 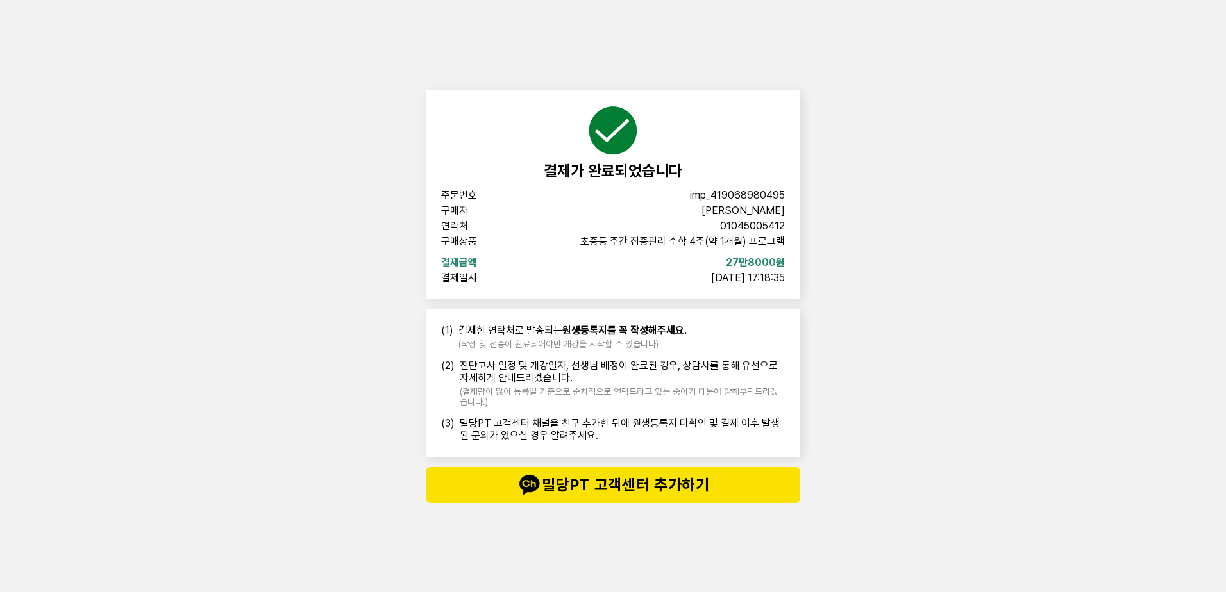 I want to click on span: (1), so click(x=447, y=337).